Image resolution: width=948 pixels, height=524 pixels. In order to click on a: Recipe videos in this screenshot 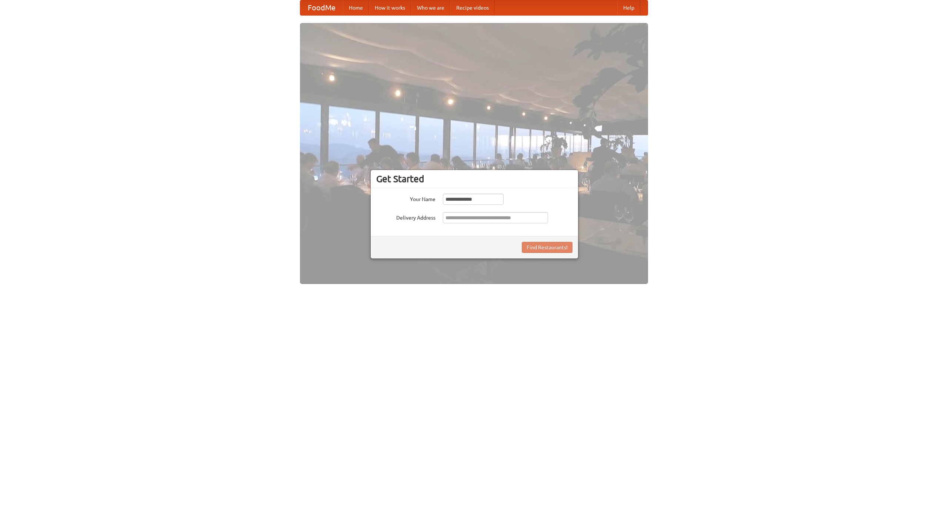, I will do `click(473, 8)`.